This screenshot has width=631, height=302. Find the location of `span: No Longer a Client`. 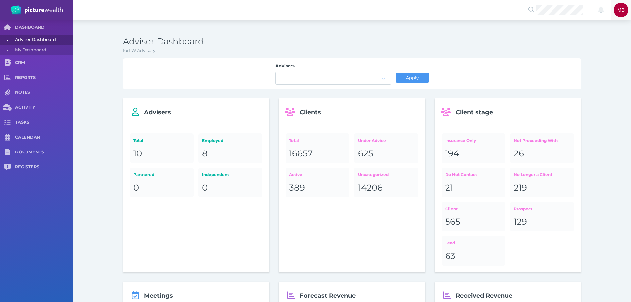

span: No Longer a Client is located at coordinates (533, 174).